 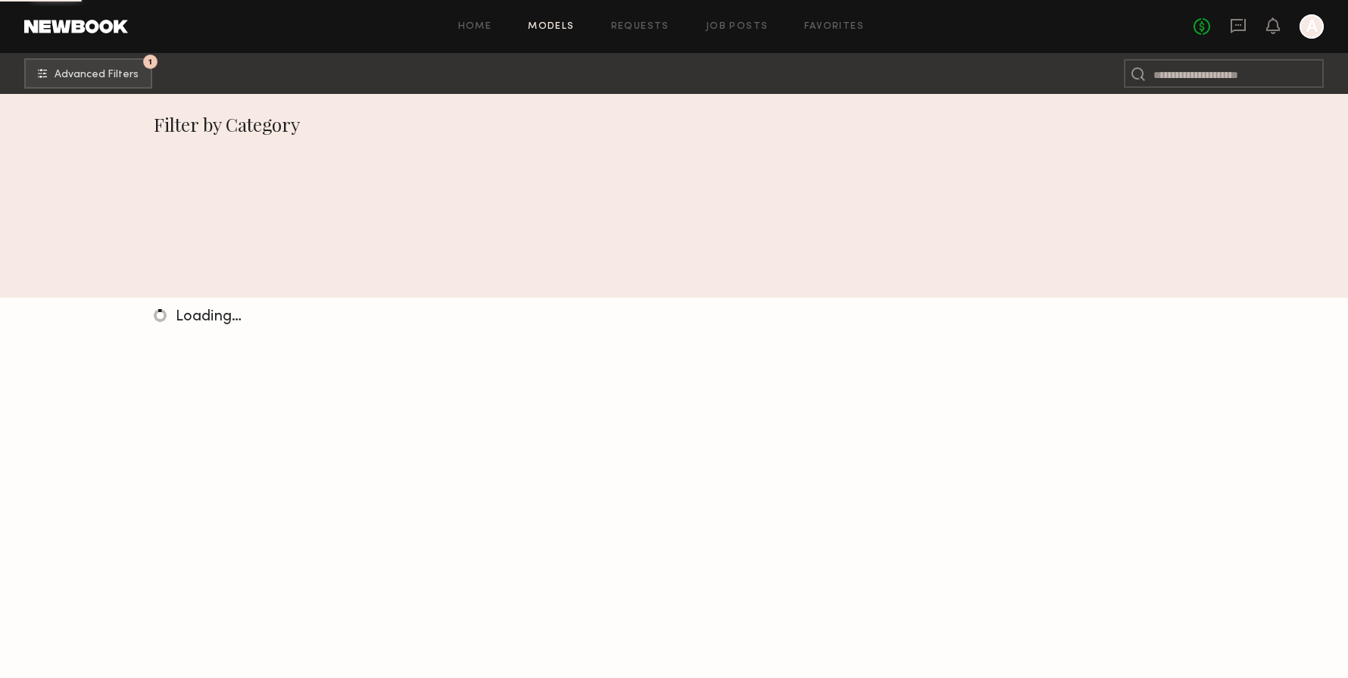 I want to click on span: 1, so click(x=150, y=61).